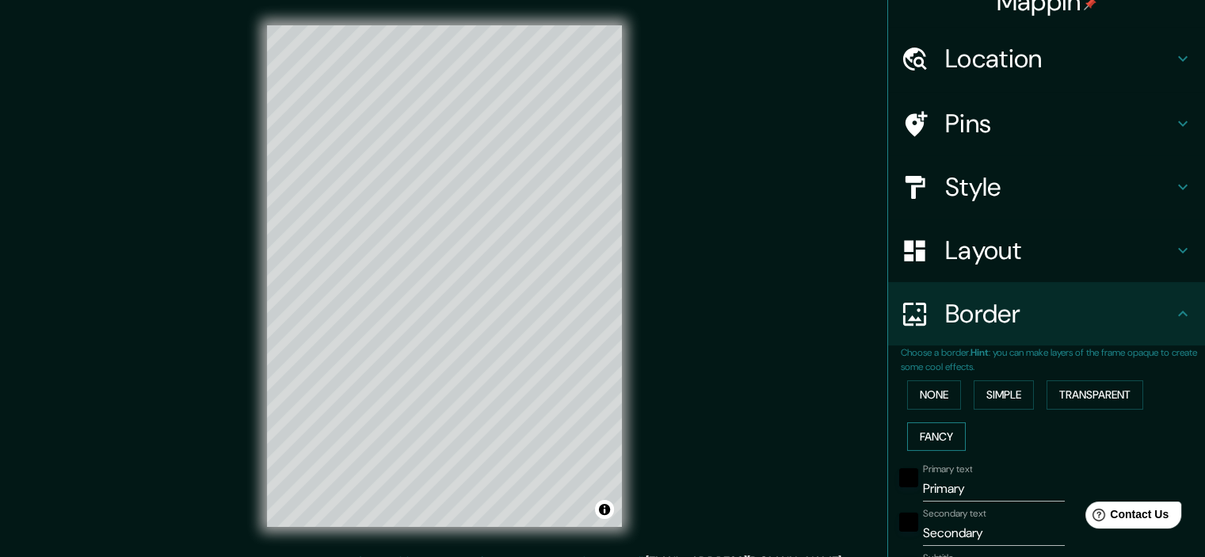  Describe the element at coordinates (955, 513) in the screenshot. I see `label: Secondary text` at that location.